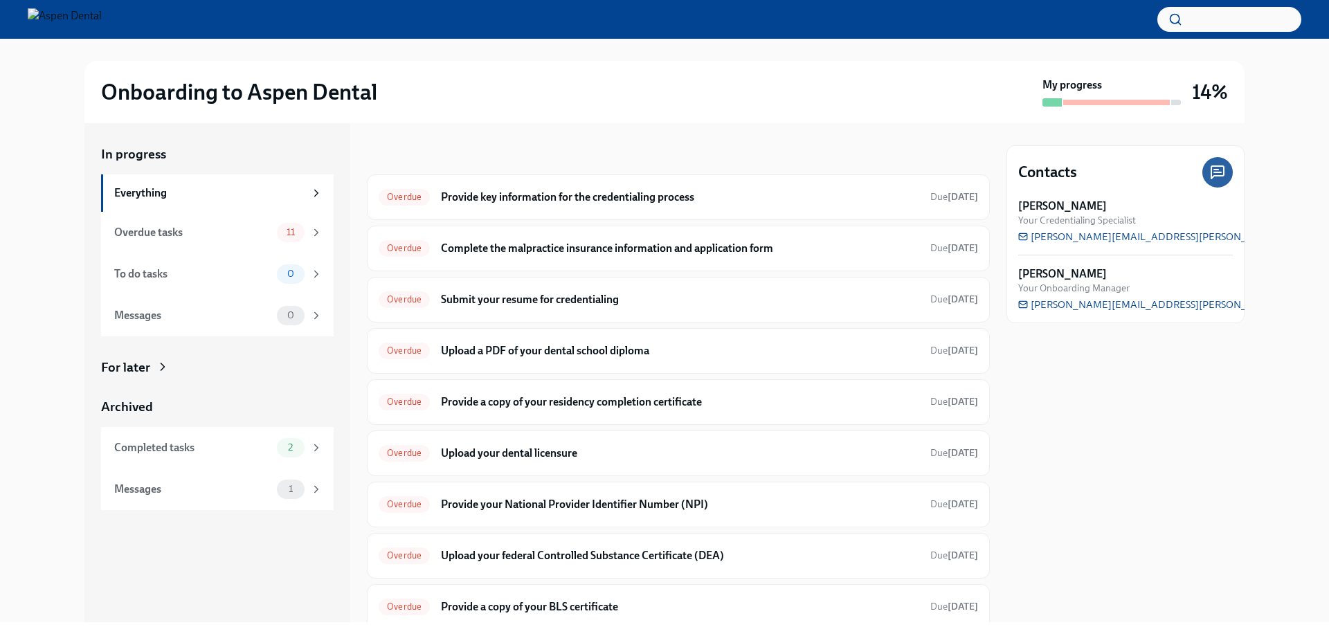 The height and width of the screenshot is (636, 1329). What do you see at coordinates (64, 19) in the screenshot?
I see `img: Aspen Dental` at bounding box center [64, 19].